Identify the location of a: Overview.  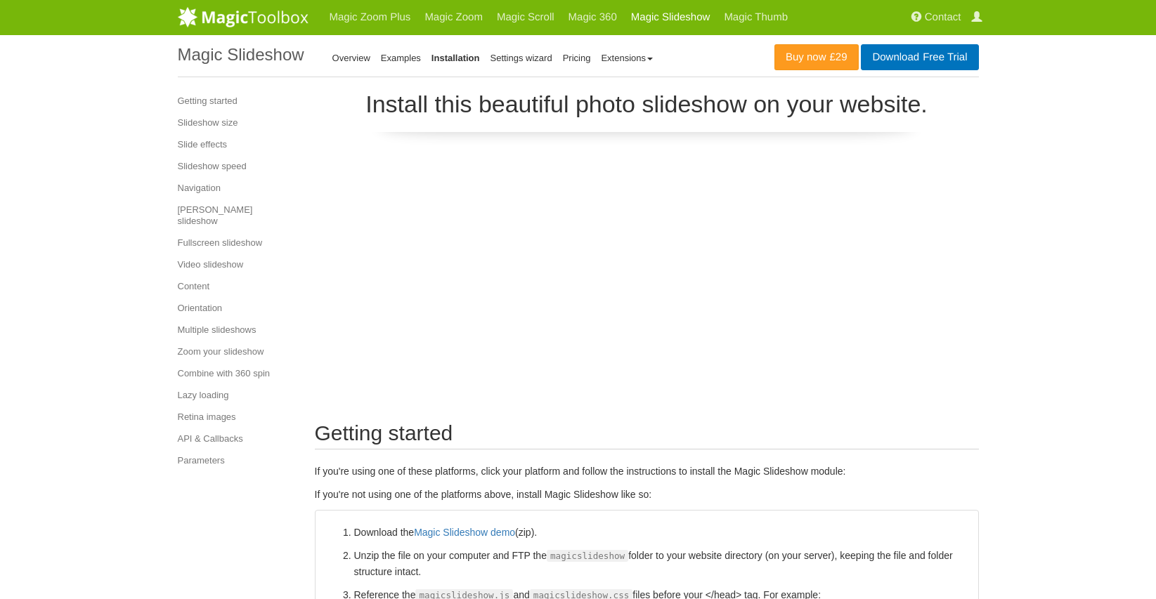
(351, 58).